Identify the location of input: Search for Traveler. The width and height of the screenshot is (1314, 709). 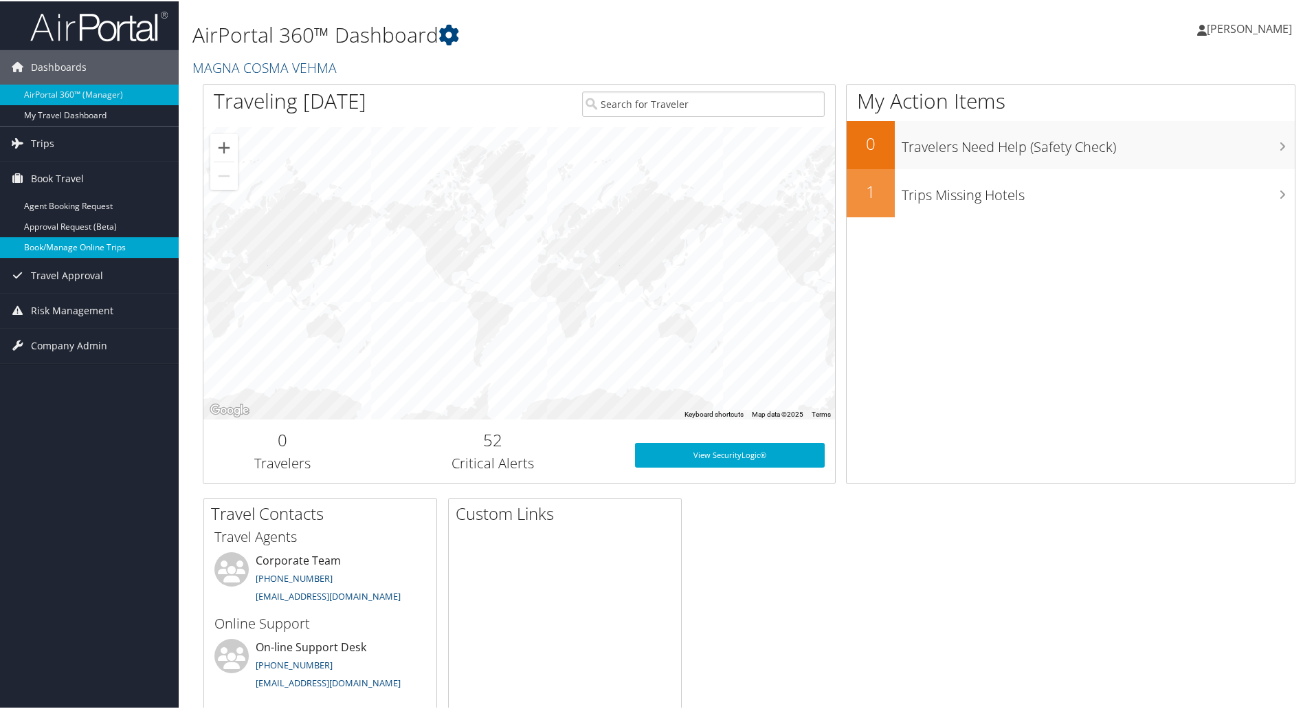
(703, 102).